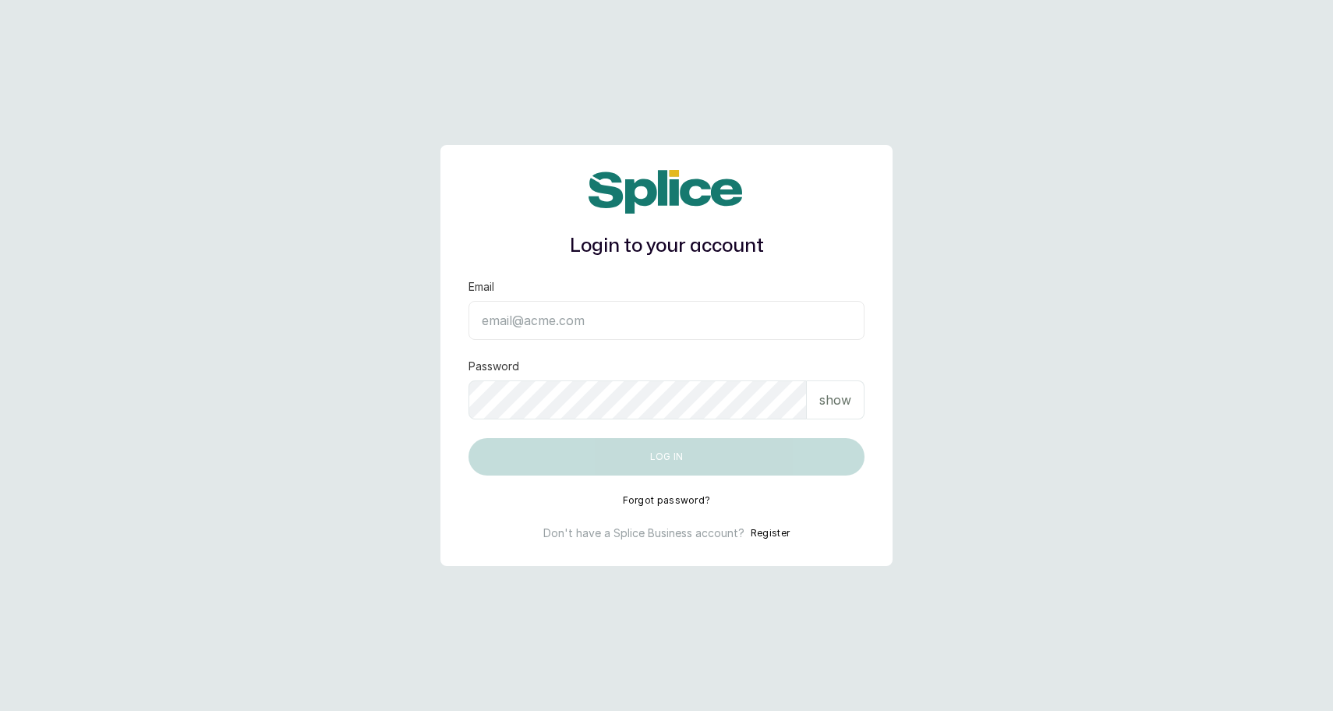 This screenshot has width=1333, height=711. Describe the element at coordinates (667, 457) in the screenshot. I see `button: Log in` at that location.